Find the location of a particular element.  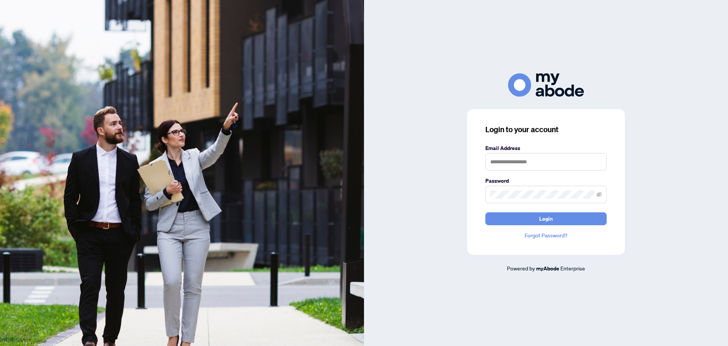

span: Powered by is located at coordinates (521, 268).